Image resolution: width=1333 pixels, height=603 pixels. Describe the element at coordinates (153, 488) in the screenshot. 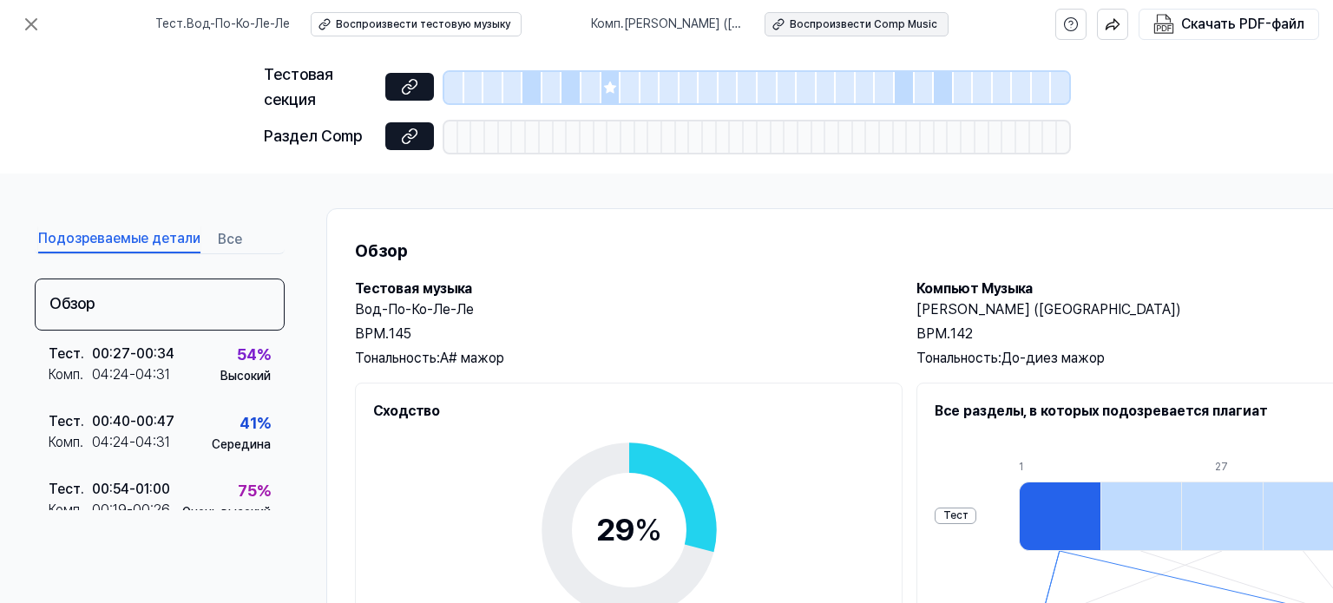

I see `font: 01:00` at that location.